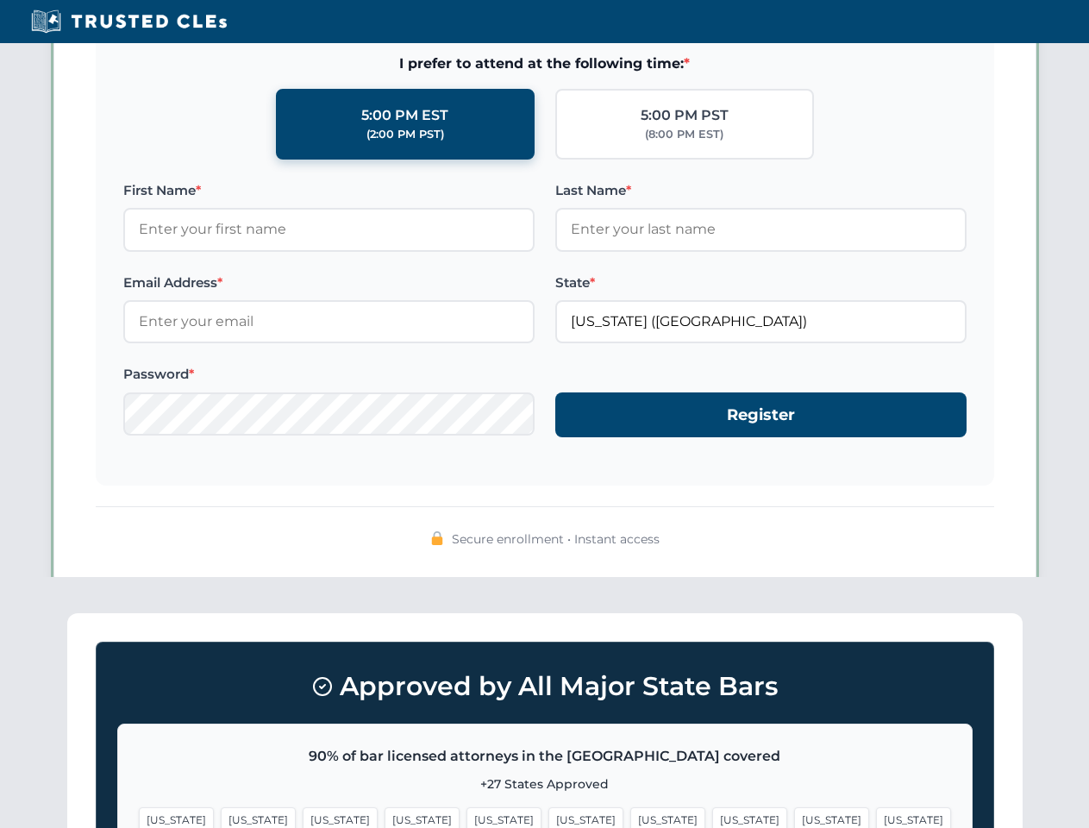 This screenshot has height=828, width=1089. Describe the element at coordinates (761, 229) in the screenshot. I see `input: Enter your last name` at that location.